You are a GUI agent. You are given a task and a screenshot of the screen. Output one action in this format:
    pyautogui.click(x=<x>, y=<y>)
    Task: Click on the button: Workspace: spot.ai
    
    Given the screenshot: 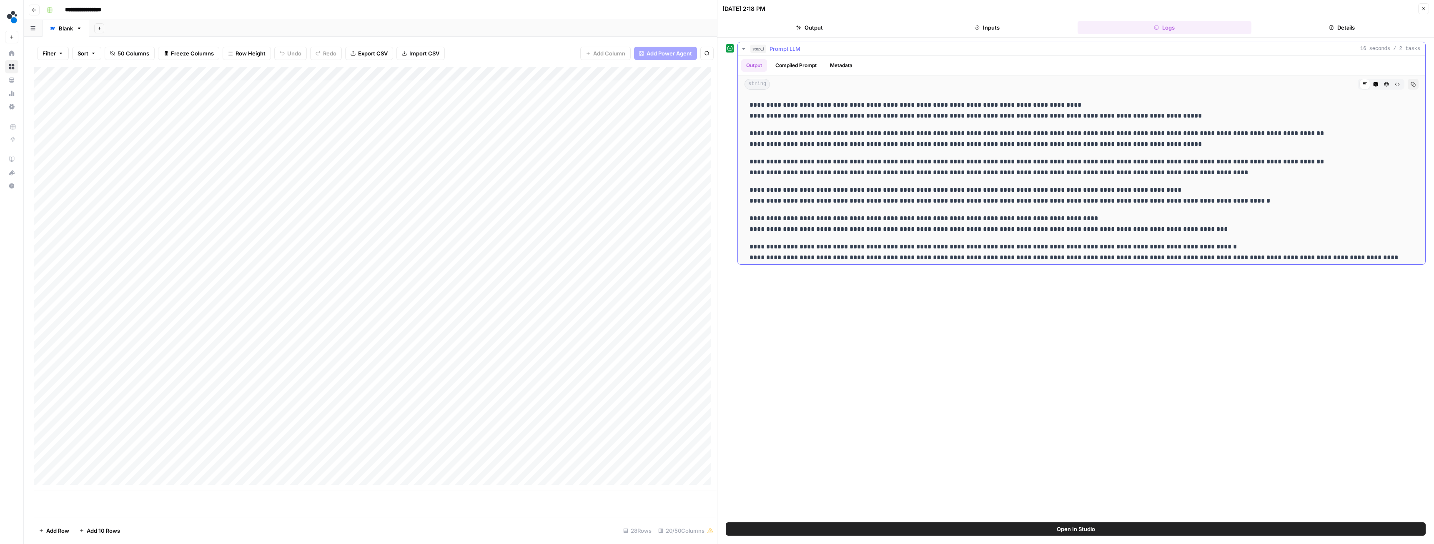 What is the action you would take?
    pyautogui.click(x=12, y=17)
    